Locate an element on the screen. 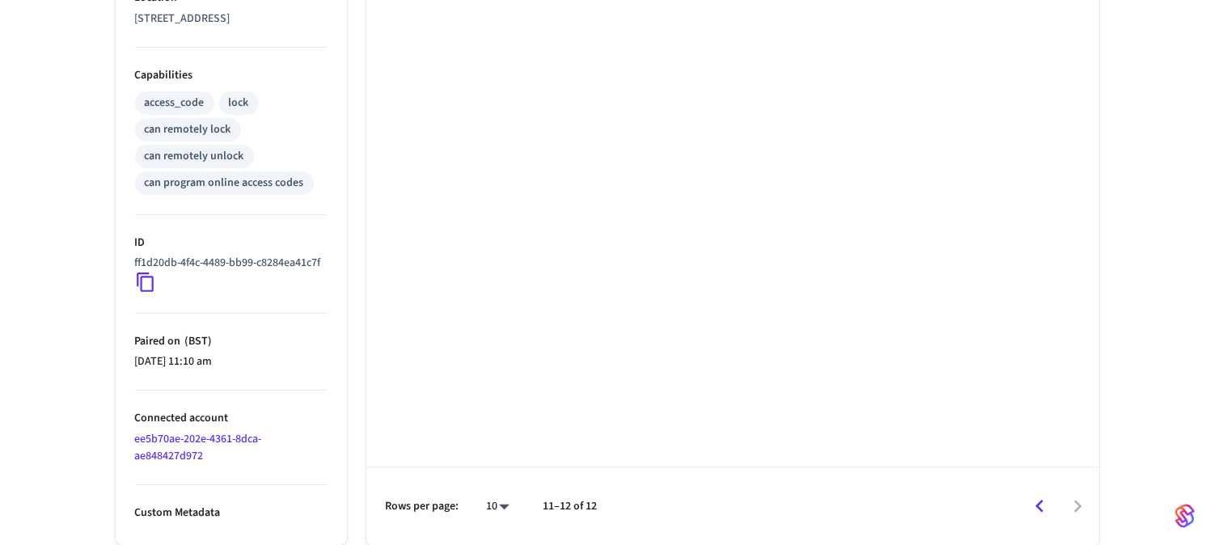  p: ff1d20db-4f4c-4489-bb99-c8284ea41c7f is located at coordinates (228, 263).